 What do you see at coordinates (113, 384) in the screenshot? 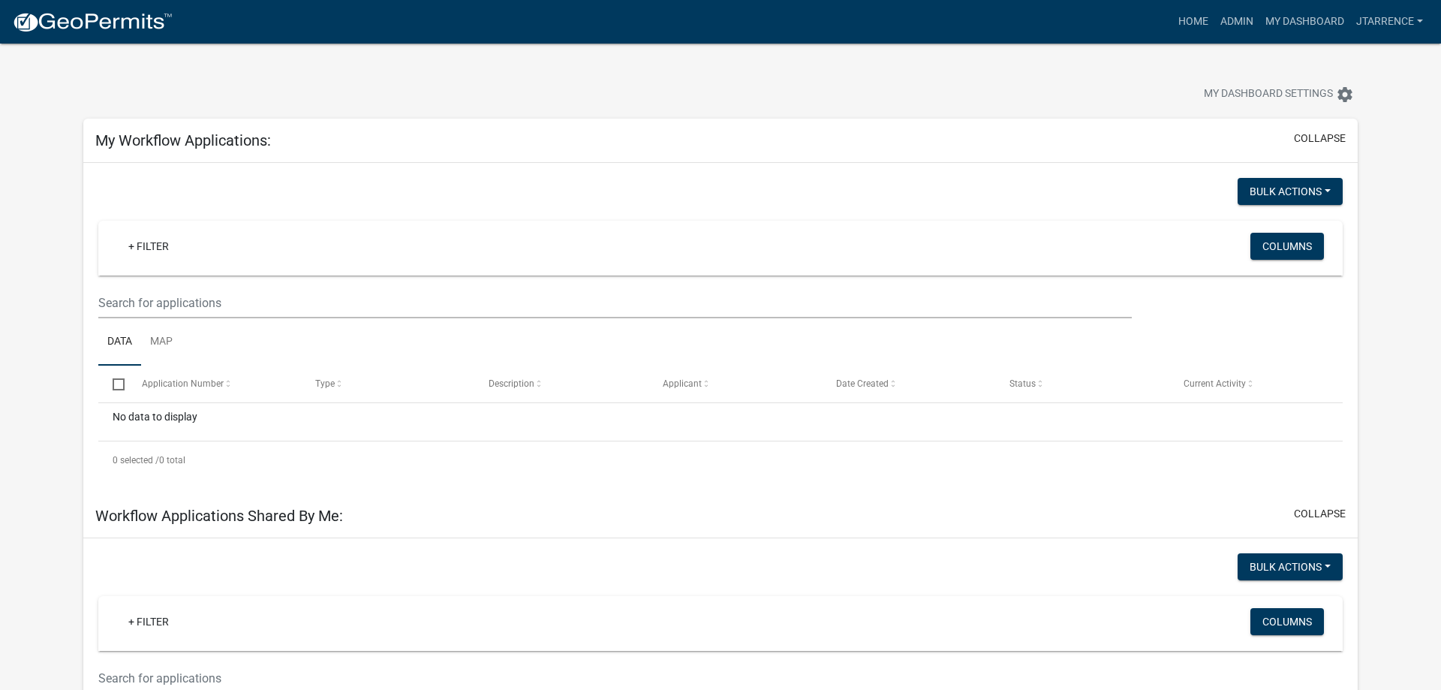
I see `datatable-header-cell: Select` at bounding box center [113, 384].